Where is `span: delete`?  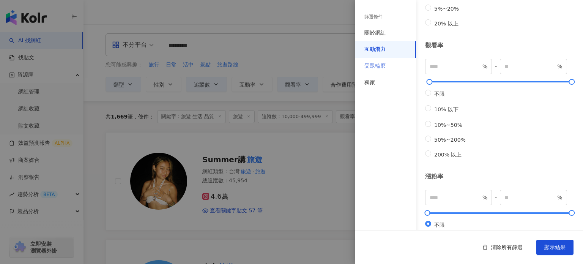
span: delete is located at coordinates (485, 247).